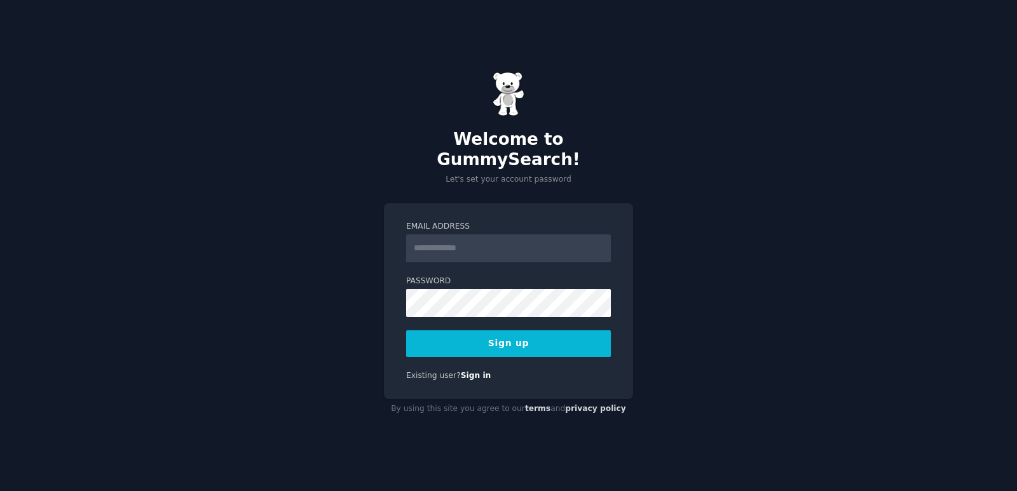  What do you see at coordinates (508, 149) in the screenshot?
I see `h2: Welcome to GummySearch!` at bounding box center [508, 149].